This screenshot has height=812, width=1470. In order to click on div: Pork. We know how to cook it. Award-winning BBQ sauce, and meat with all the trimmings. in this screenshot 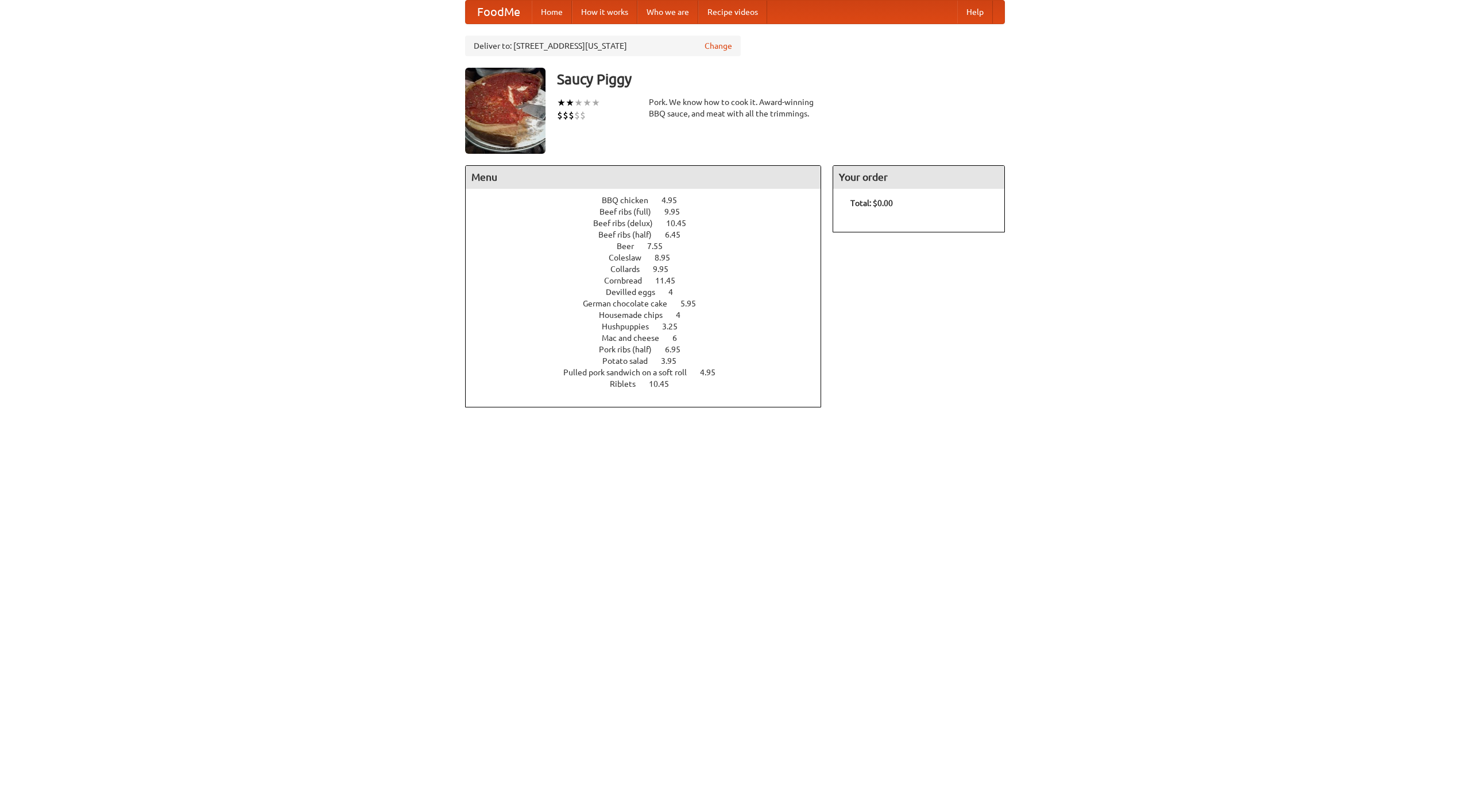, I will do `click(735, 108)`.